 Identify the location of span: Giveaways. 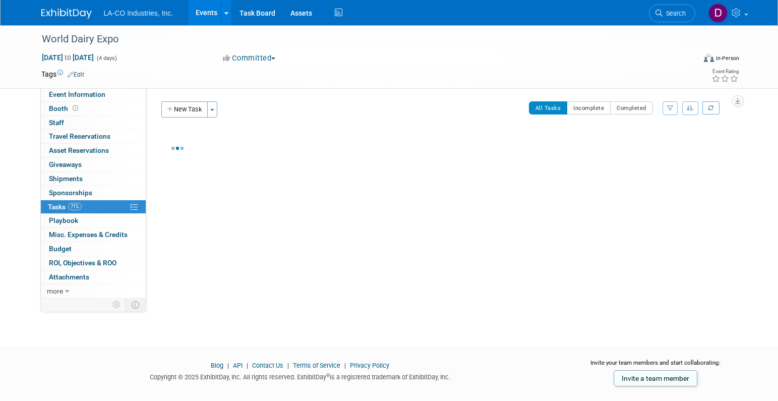
(65, 164).